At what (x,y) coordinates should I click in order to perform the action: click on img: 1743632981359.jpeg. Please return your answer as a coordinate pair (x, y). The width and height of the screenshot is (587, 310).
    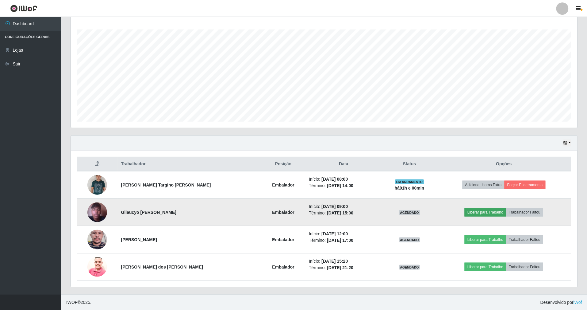
    Looking at the image, I should click on (97, 185).